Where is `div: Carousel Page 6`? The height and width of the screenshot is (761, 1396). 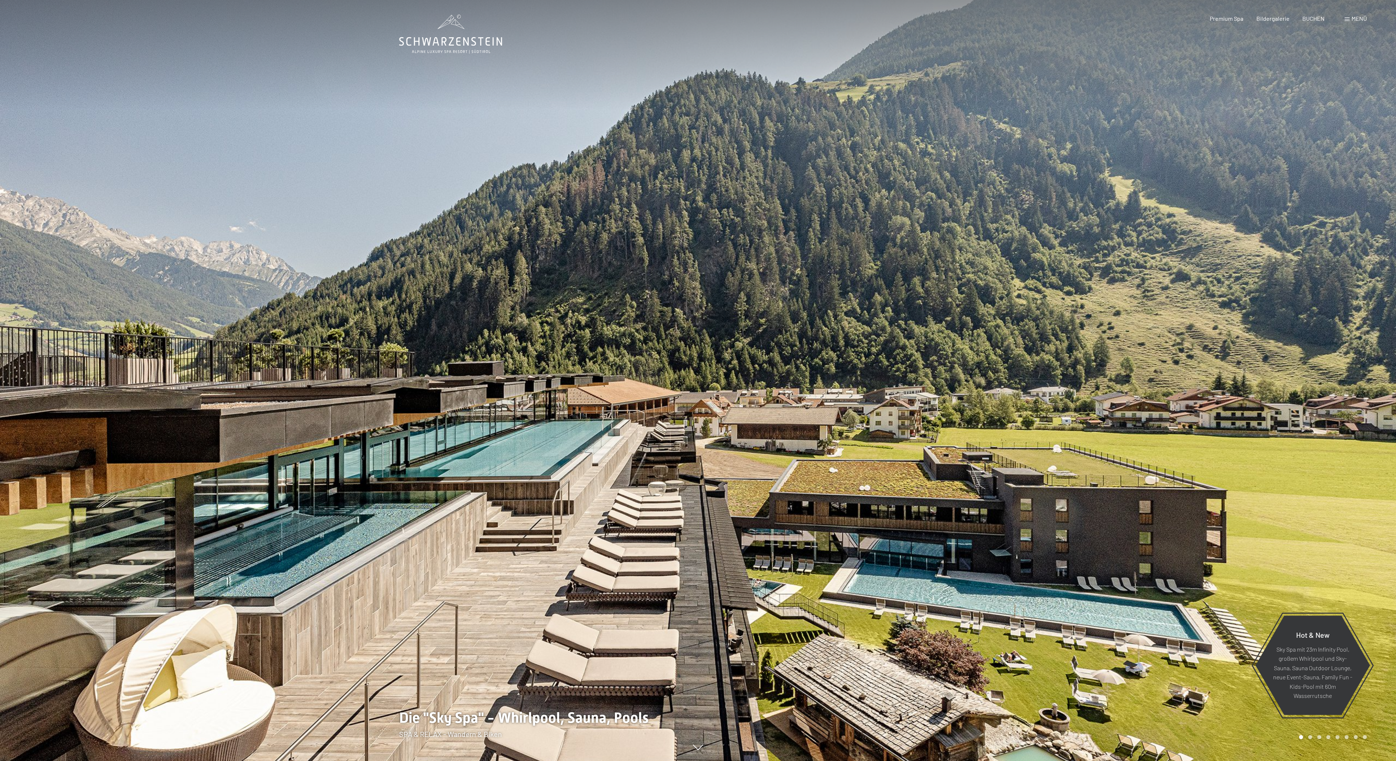
div: Carousel Page 6 is located at coordinates (1346, 736).